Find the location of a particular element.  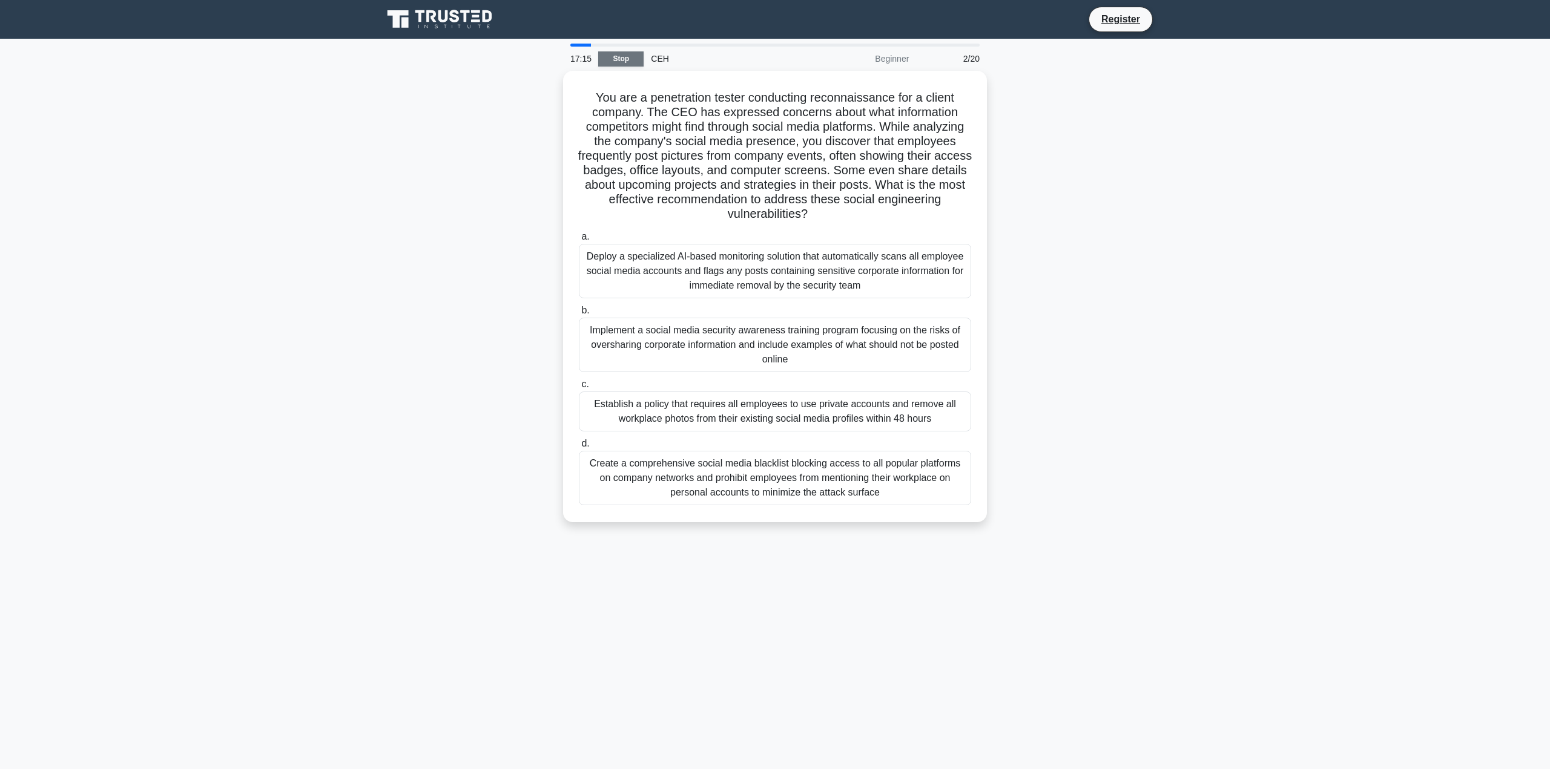

div: Implement a social media security awareness training program focusing on the risks of oversharing... is located at coordinates (775, 345).